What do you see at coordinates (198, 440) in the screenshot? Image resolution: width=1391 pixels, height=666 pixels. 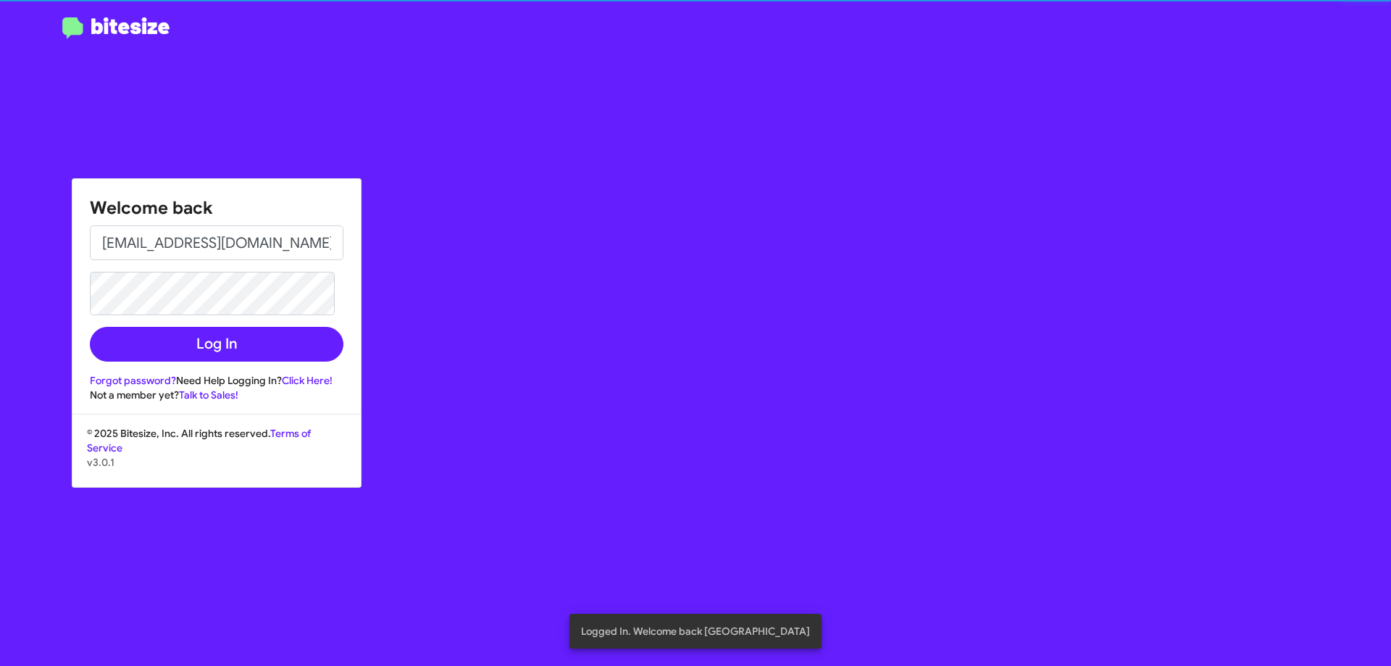 I see `a: Terms of Service` at bounding box center [198, 440].